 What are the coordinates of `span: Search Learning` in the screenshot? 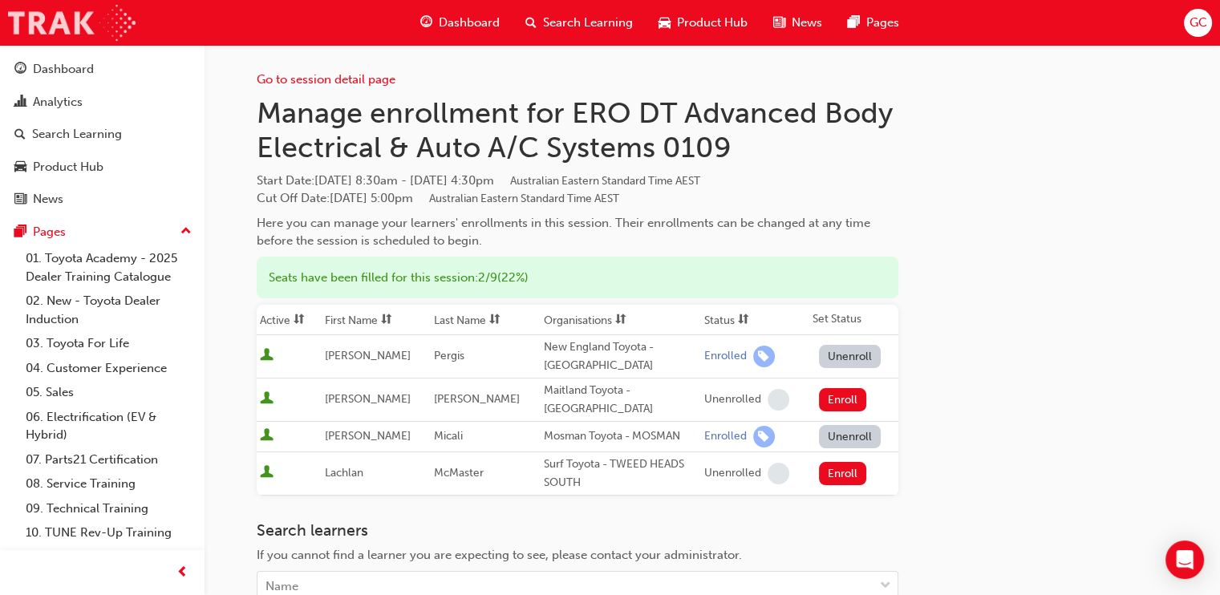 It's located at (588, 22).